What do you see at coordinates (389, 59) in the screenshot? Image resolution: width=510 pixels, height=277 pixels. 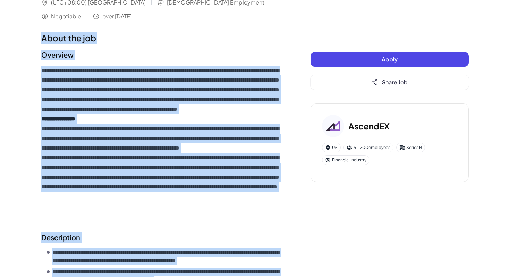 I see `button: Apply` at bounding box center [389, 59].